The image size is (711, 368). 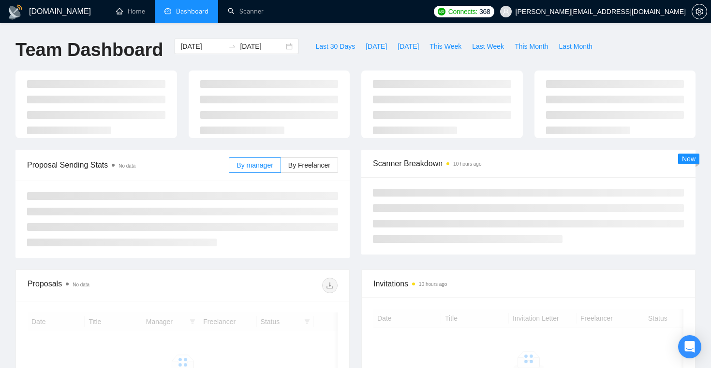 What do you see at coordinates (488, 46) in the screenshot?
I see `span: Last Week` at bounding box center [488, 46].